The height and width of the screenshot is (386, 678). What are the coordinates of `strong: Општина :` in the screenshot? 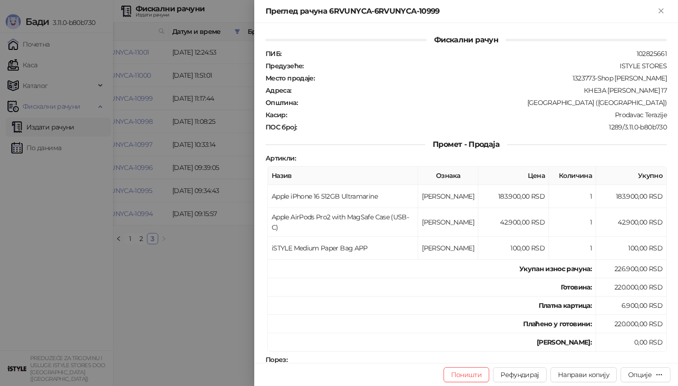 It's located at (282, 103).